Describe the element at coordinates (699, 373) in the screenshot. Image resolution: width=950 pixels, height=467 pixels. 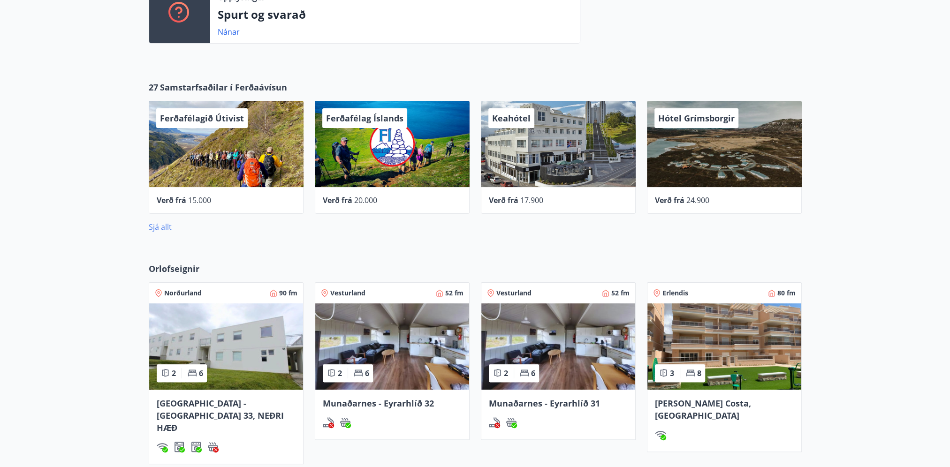
I see `span: 8` at that location.